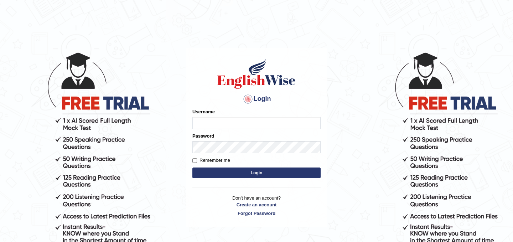 The height and width of the screenshot is (242, 513). What do you see at coordinates (211, 160) in the screenshot?
I see `label: Remember me` at bounding box center [211, 160].